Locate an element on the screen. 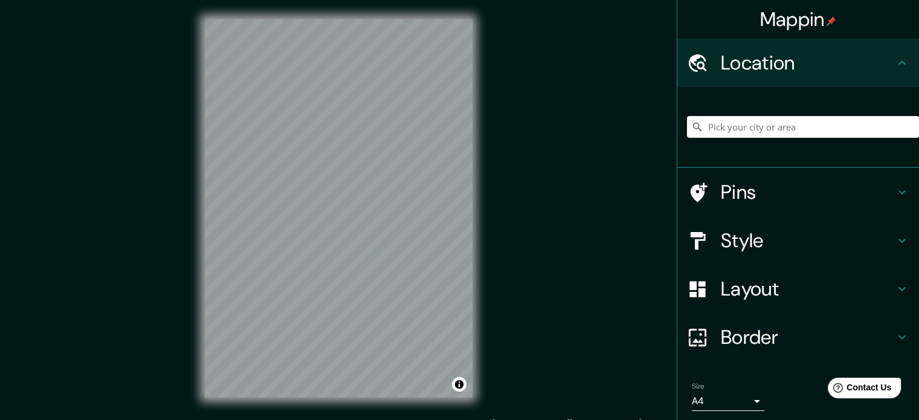  h4: Style is located at coordinates (808, 241).